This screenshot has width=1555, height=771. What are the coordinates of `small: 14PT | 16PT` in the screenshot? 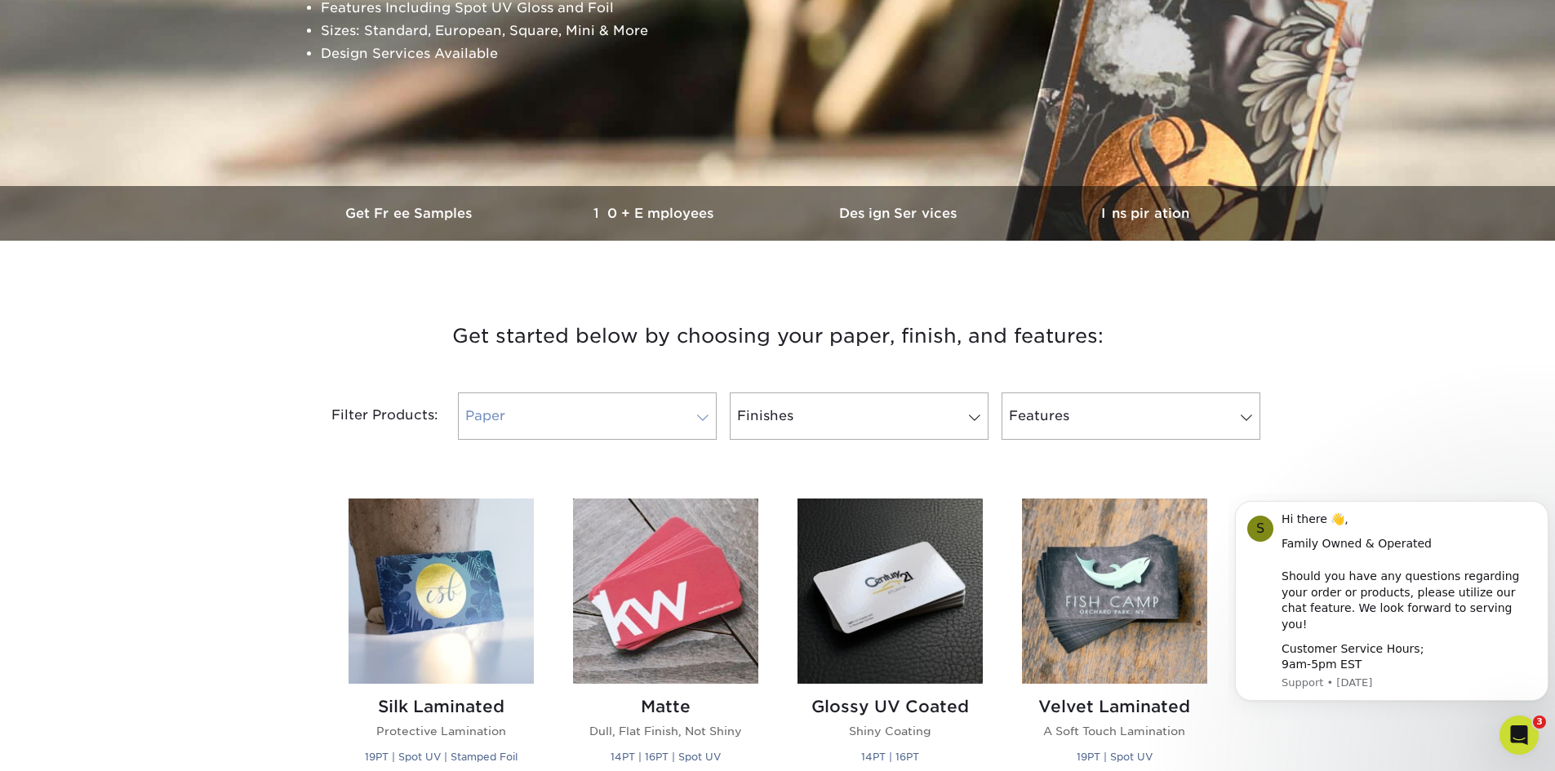 It's located at (890, 757).